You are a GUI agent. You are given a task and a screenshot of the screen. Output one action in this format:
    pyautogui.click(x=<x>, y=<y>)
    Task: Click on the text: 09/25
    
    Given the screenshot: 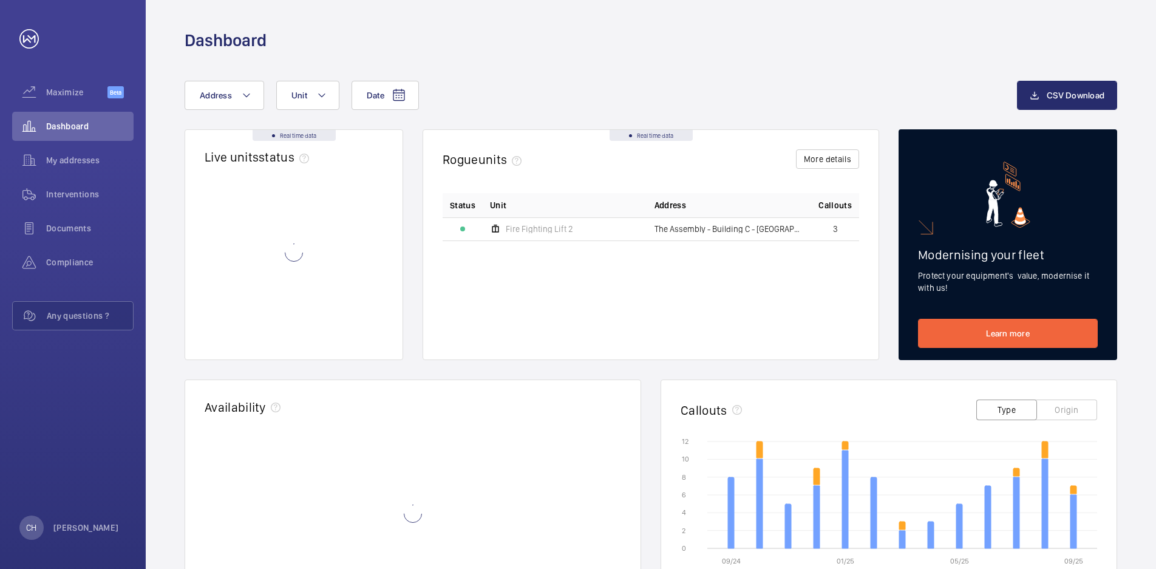 What is the action you would take?
    pyautogui.click(x=1073, y=561)
    